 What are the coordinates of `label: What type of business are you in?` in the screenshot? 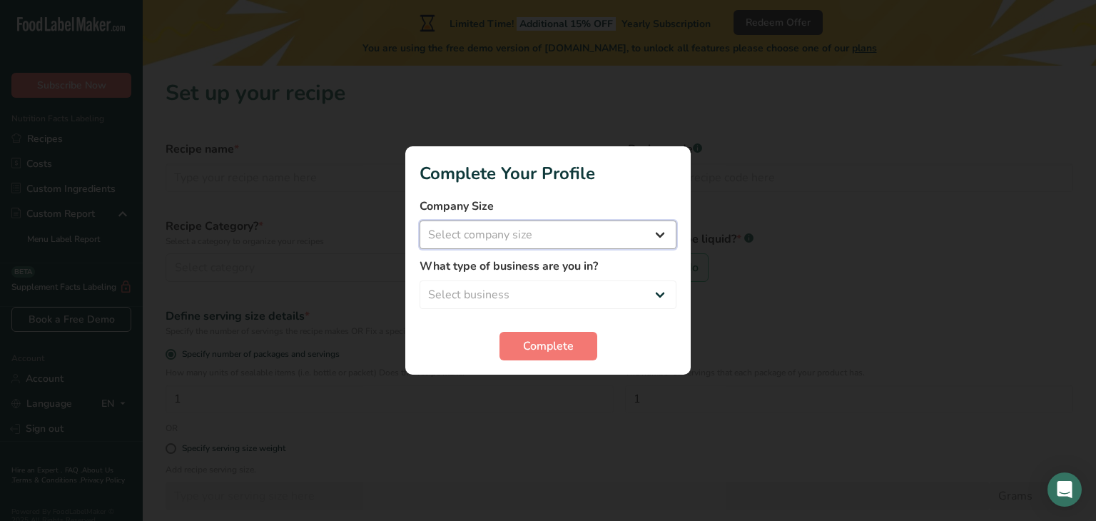 It's located at (548, 266).